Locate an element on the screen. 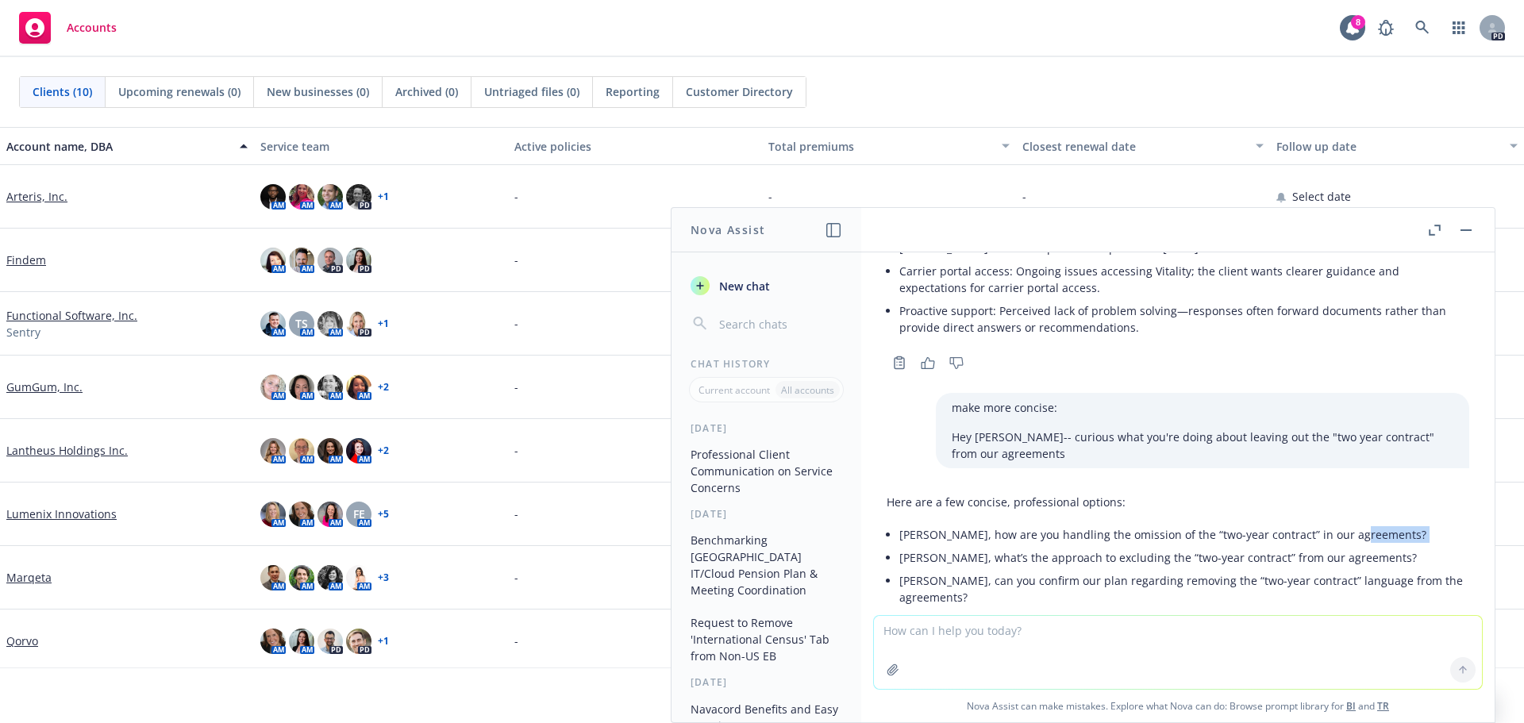 The height and width of the screenshot is (723, 1524). p: Here are a few concise, professional options: is located at coordinates (1178, 502).